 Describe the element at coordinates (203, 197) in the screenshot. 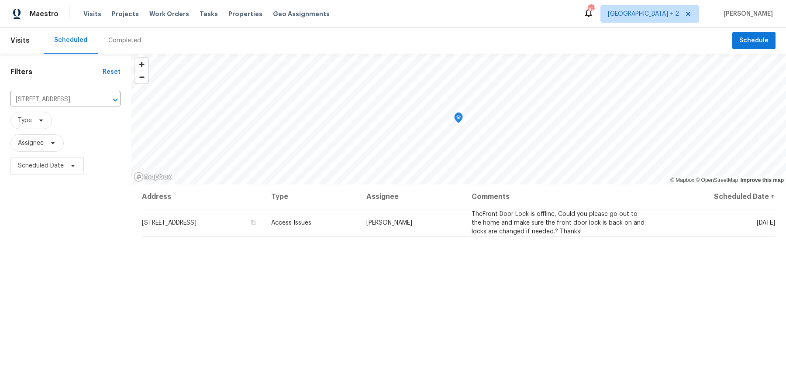

I see `th: Address` at that location.